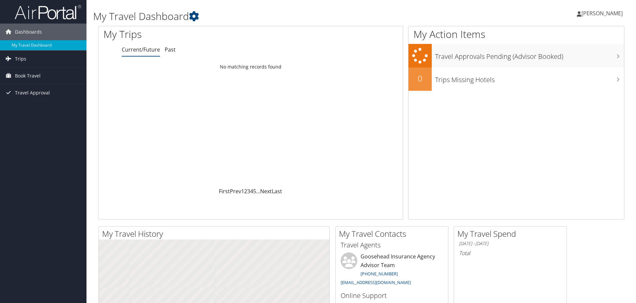 The width and height of the screenshot is (636, 303). I want to click on img: airportal-logo.png, so click(48, 12).